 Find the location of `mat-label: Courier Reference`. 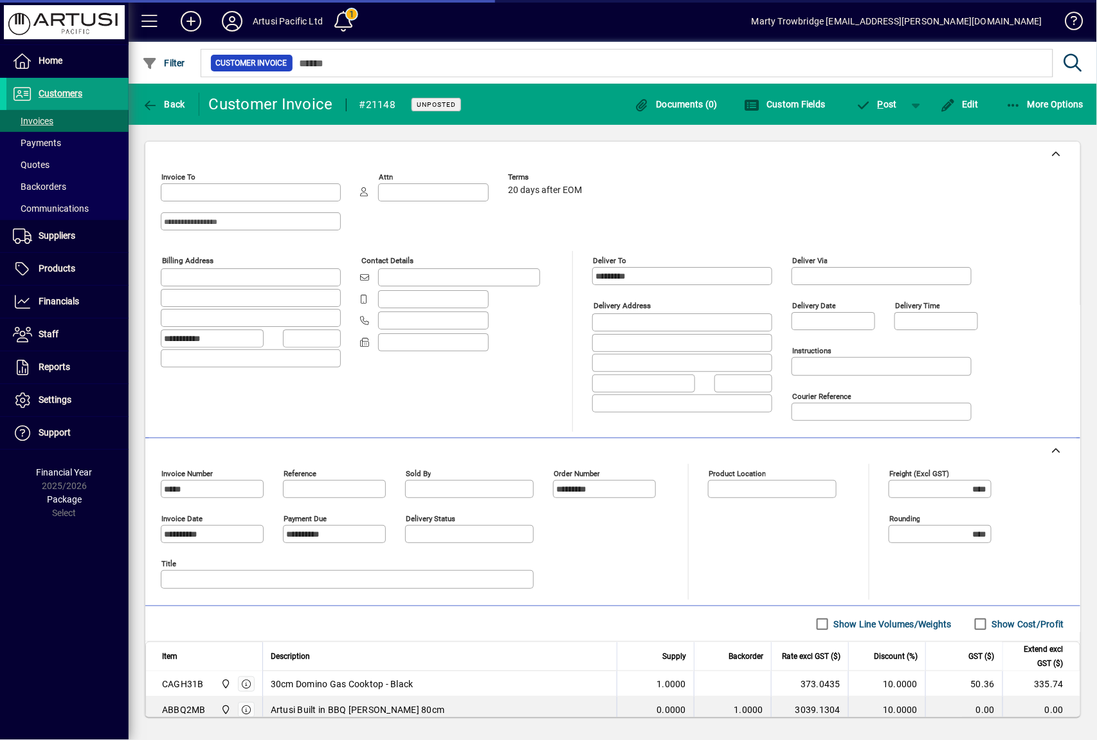

mat-label: Courier Reference is located at coordinates (822, 396).